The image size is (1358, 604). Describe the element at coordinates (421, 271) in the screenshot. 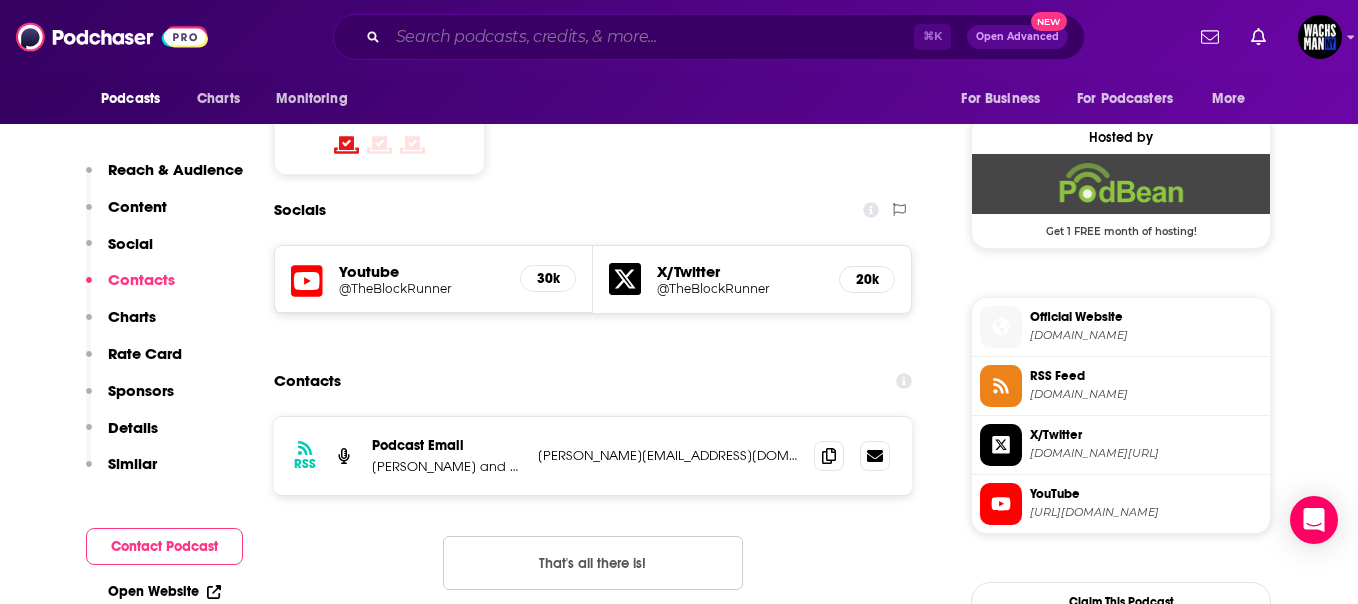

I see `h5: Youtube` at that location.